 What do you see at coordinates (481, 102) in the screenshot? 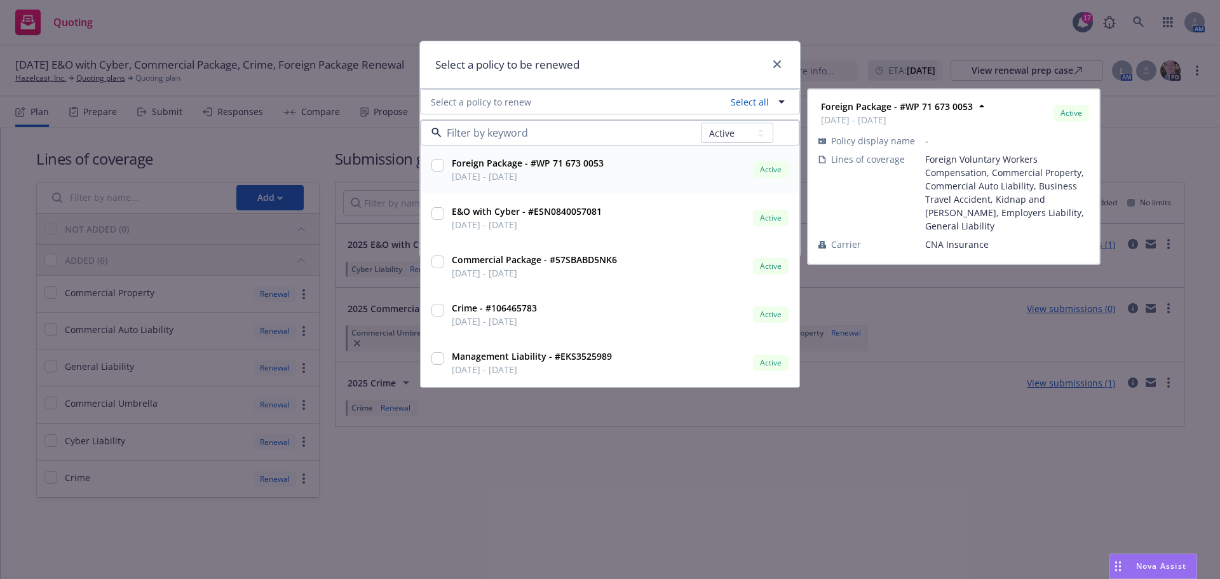
I see `span: Select a policy to renew` at bounding box center [481, 102].